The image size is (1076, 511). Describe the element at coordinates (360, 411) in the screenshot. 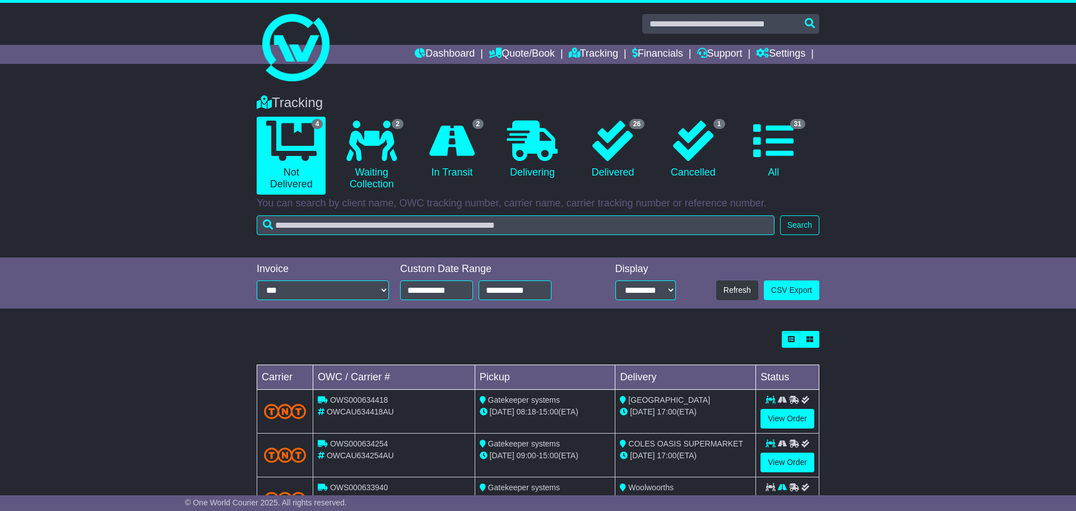

I see `span: OWCAU634418AU` at that location.